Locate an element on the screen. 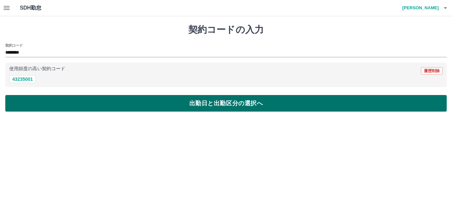  button: 43235001 is located at coordinates (22, 79).